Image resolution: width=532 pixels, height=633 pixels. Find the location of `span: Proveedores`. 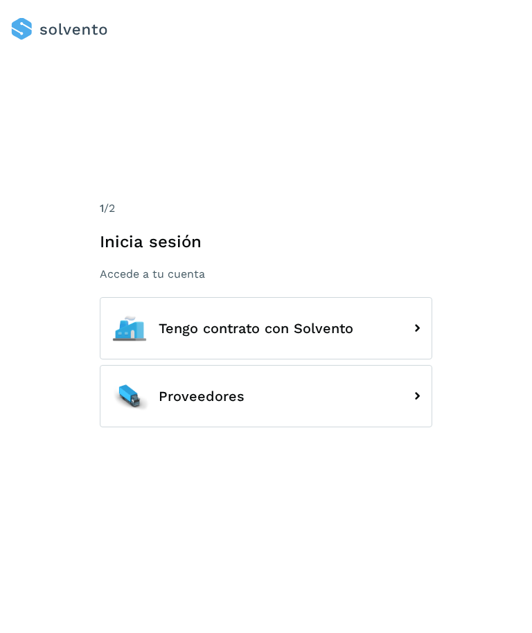

span: Proveedores is located at coordinates (201, 396).